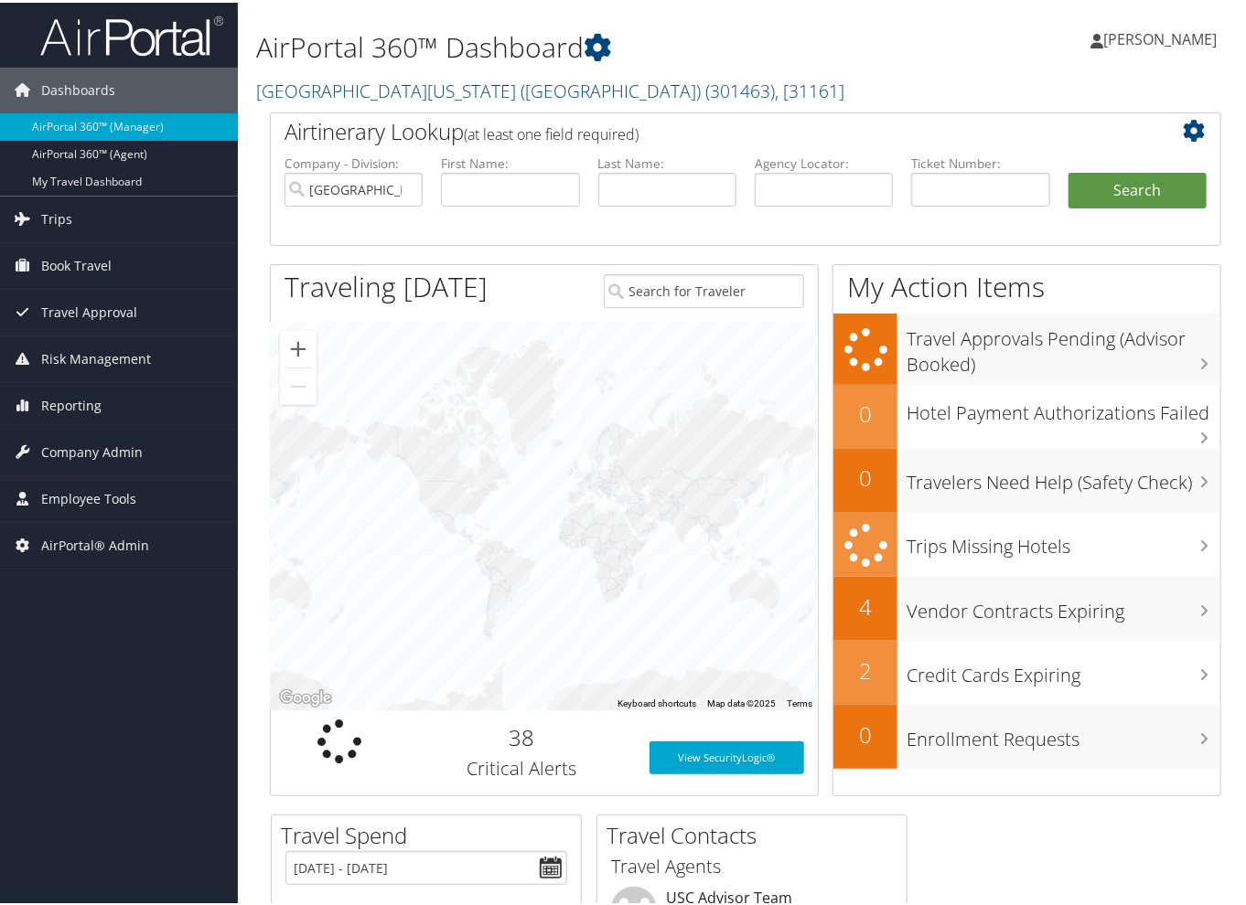  I want to click on h2: 4, so click(865, 605).